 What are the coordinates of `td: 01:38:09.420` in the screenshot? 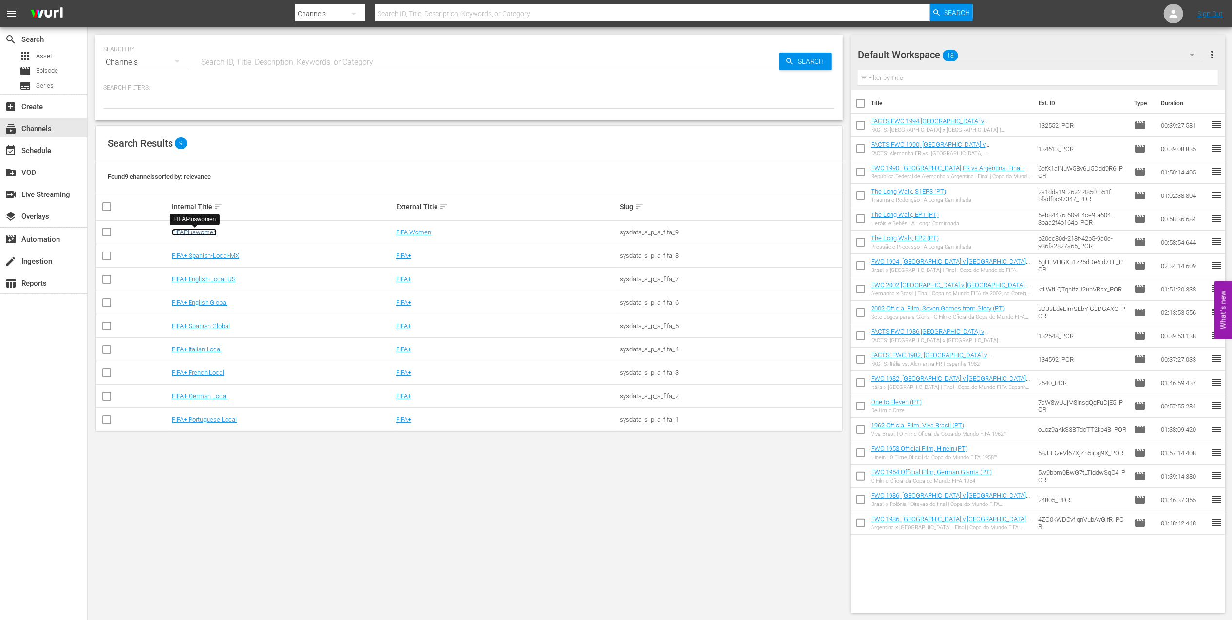 It's located at (1184, 429).